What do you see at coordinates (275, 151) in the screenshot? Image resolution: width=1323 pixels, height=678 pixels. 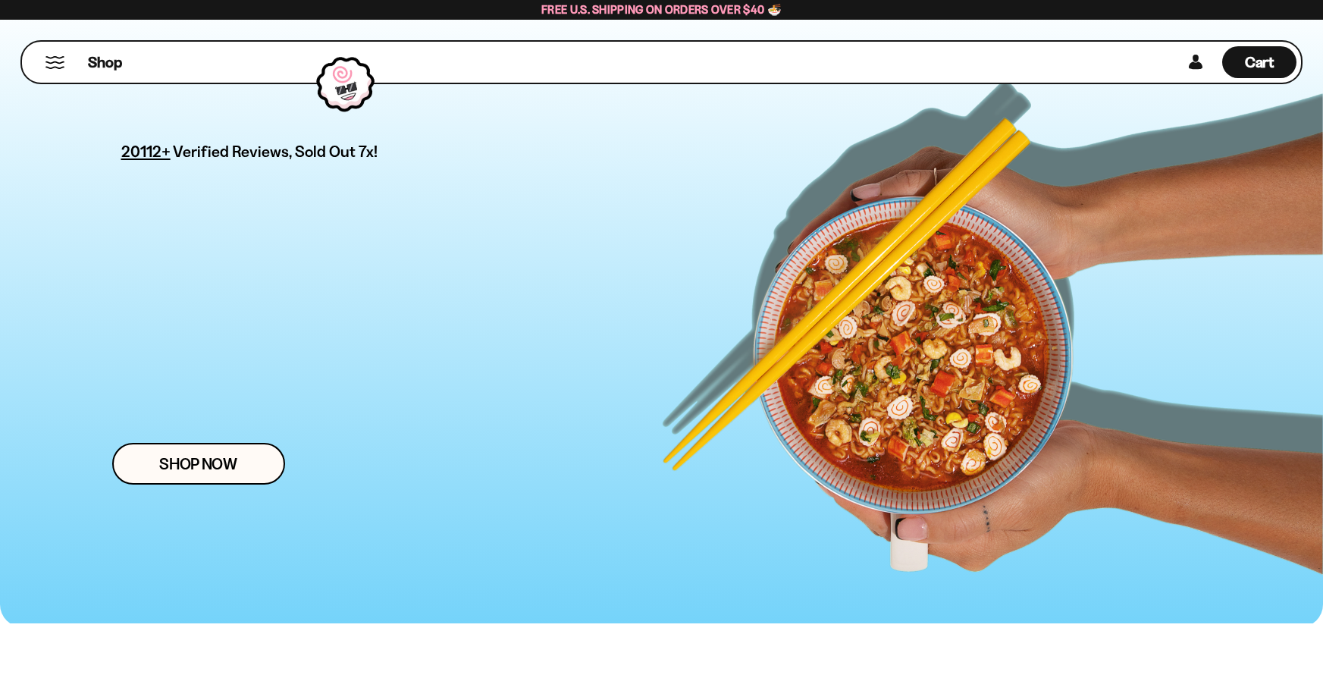 I see `span: Verified Reviews, Sold Out 7x!` at bounding box center [275, 151].